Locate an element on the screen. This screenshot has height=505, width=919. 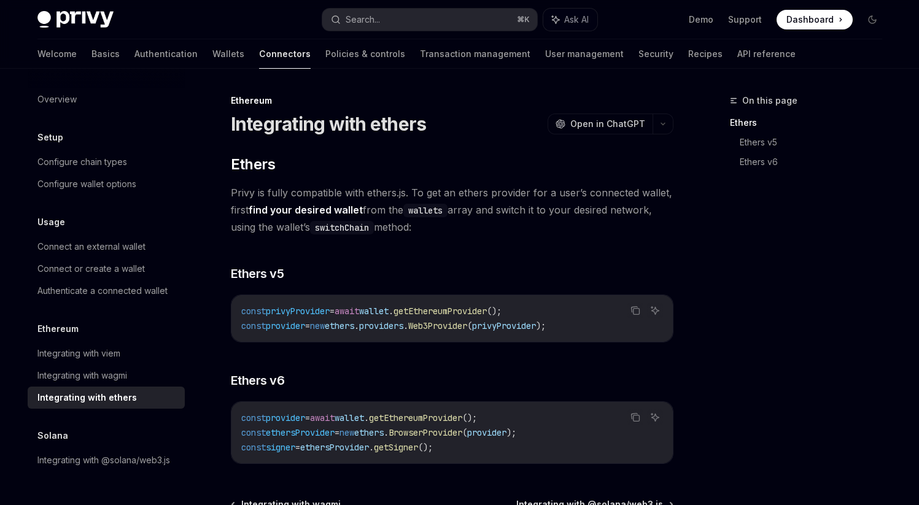
span: signer is located at coordinates (280, 447).